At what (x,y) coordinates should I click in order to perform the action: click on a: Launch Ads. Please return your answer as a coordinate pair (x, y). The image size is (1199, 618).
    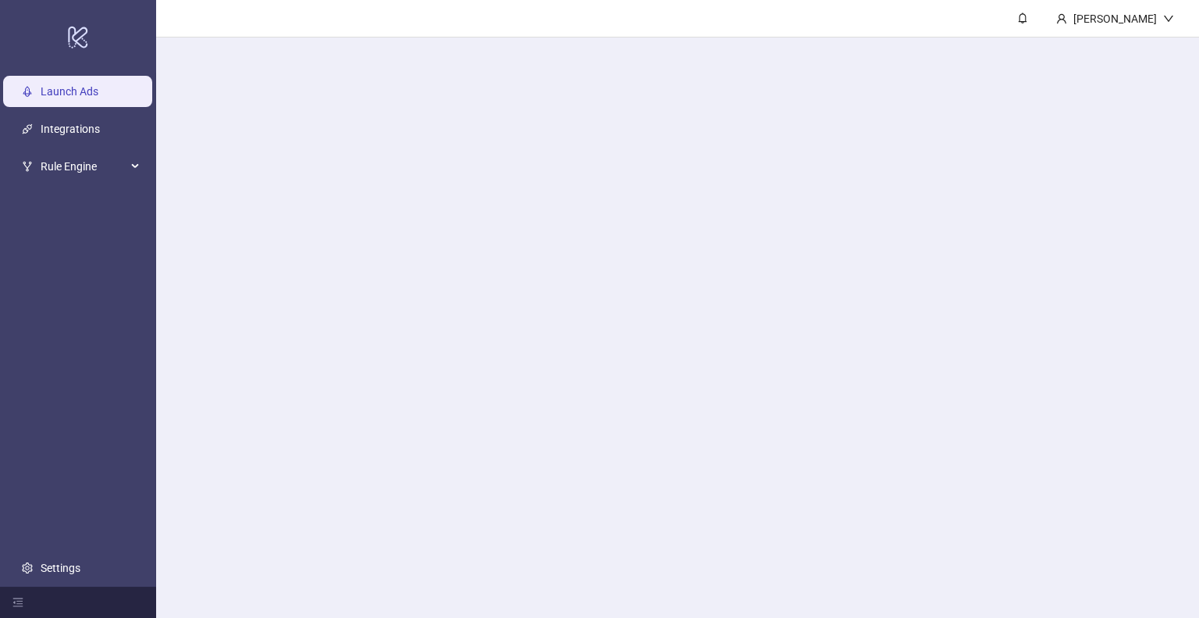
    Looking at the image, I should click on (69, 91).